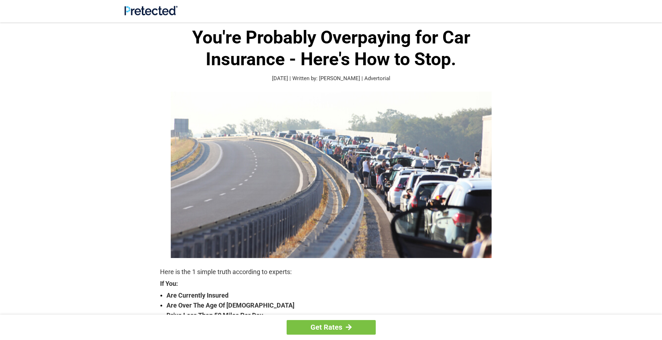 Image resolution: width=662 pixels, height=340 pixels. I want to click on img: Site Logo, so click(151, 10).